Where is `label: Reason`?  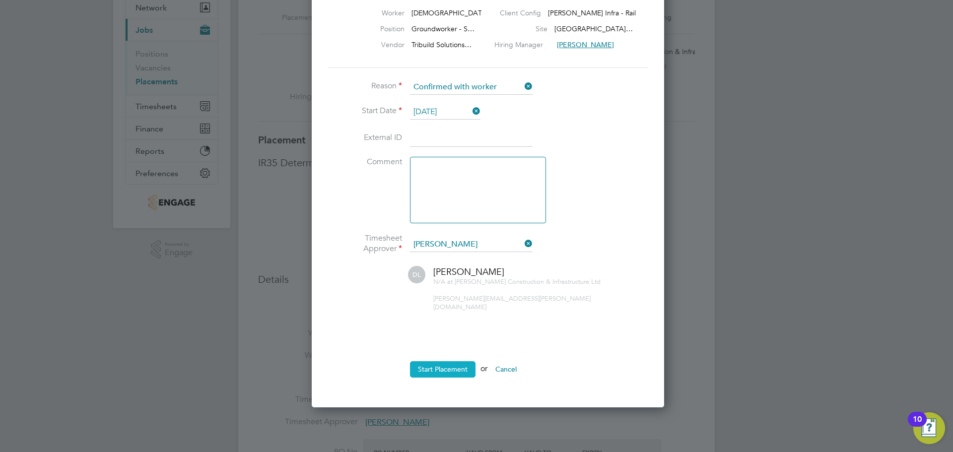 label: Reason is located at coordinates (365, 86).